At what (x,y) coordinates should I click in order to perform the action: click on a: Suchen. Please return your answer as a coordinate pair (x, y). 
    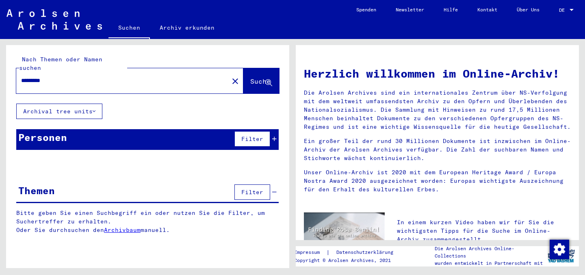
    Looking at the image, I should click on (129, 28).